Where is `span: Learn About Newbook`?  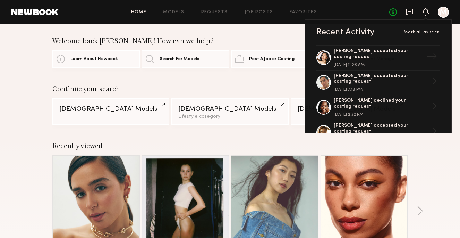 span: Learn About Newbook is located at coordinates (94, 59).